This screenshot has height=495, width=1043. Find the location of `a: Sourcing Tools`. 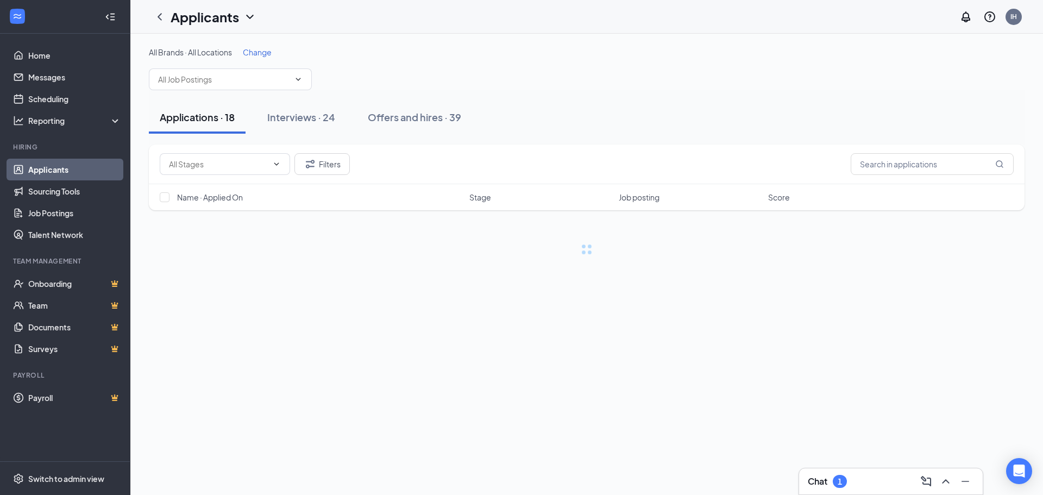

a: Sourcing Tools is located at coordinates (74, 191).